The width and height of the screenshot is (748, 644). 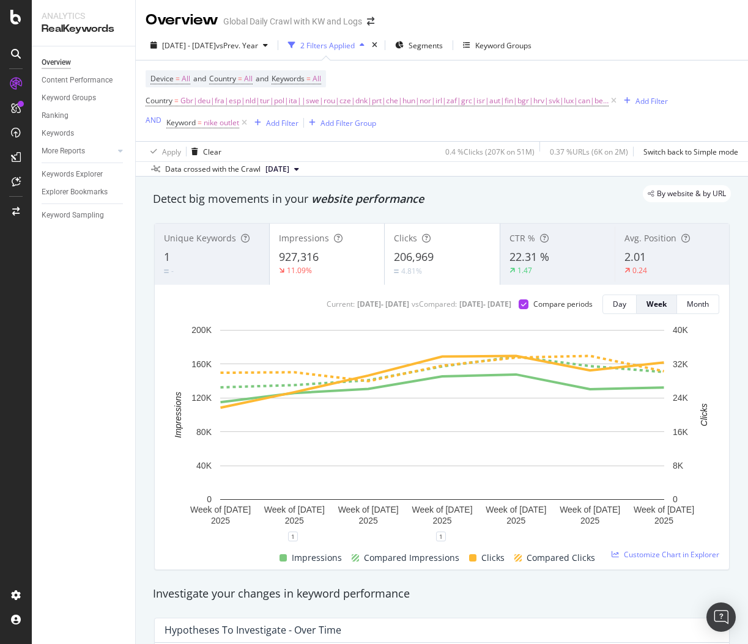 I want to click on div: Week, so click(x=656, y=304).